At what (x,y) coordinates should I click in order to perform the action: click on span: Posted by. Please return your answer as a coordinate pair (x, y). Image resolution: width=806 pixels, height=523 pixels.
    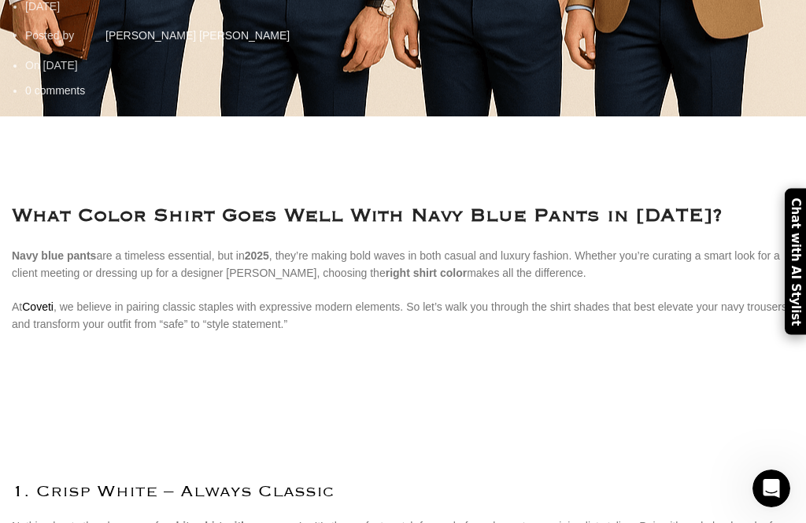
    Looking at the image, I should click on (50, 35).